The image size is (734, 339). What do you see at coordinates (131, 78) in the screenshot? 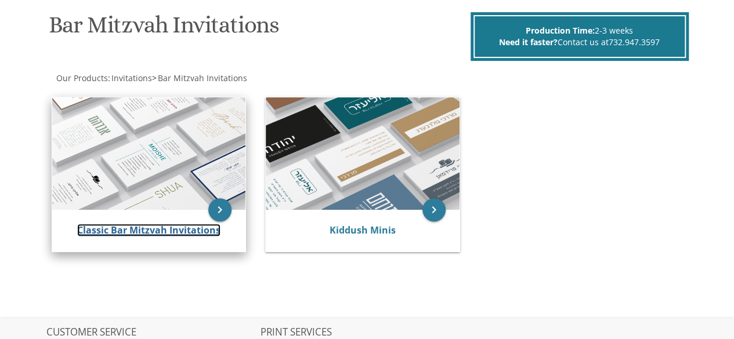
I see `a: Invitations` at bounding box center [131, 78].